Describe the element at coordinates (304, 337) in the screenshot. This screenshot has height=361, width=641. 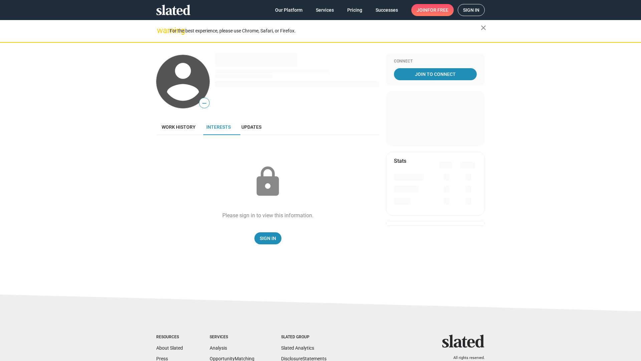
I see `div: Slated Group` at that location.